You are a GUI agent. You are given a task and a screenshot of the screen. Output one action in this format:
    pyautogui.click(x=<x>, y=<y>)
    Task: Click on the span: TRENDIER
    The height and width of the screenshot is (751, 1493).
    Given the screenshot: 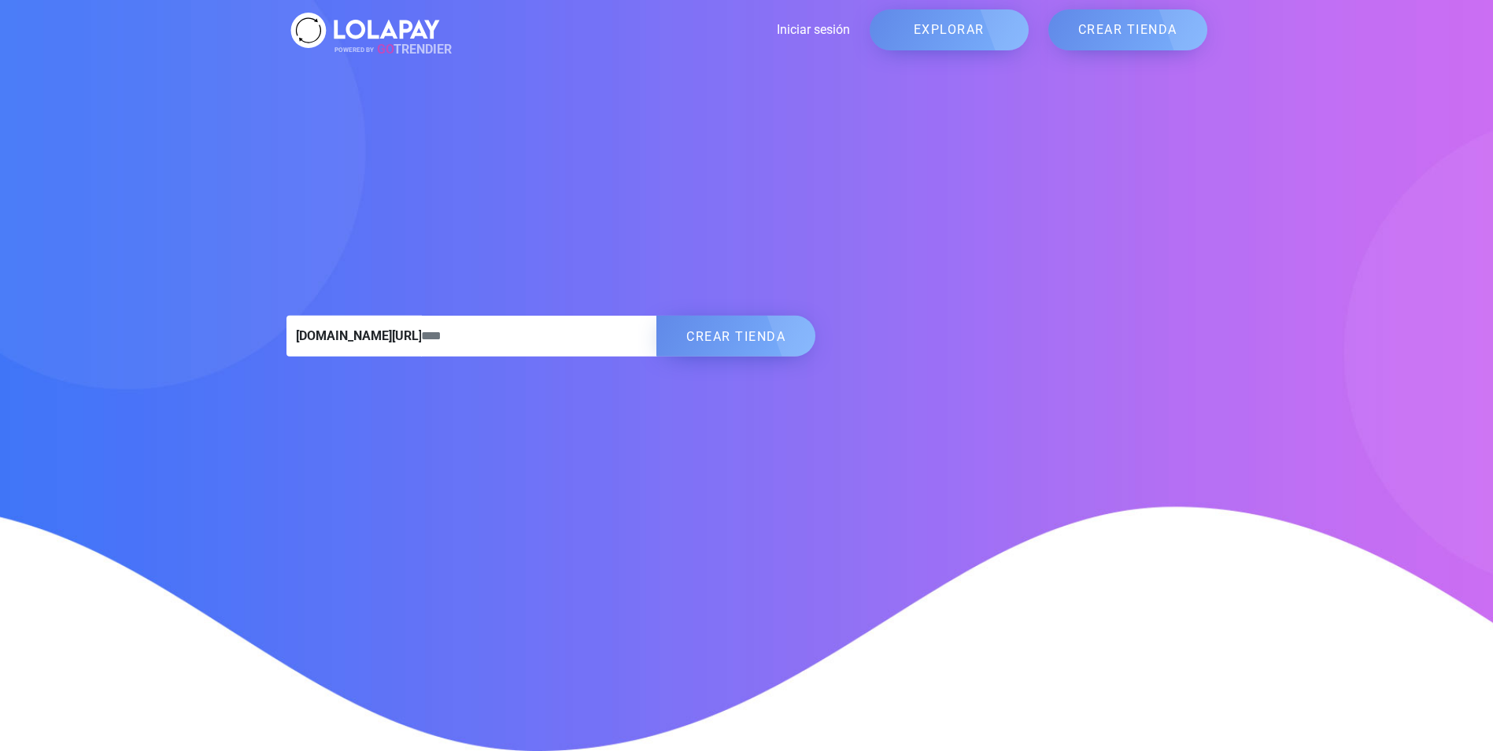 What is the action you would take?
    pyautogui.click(x=393, y=50)
    